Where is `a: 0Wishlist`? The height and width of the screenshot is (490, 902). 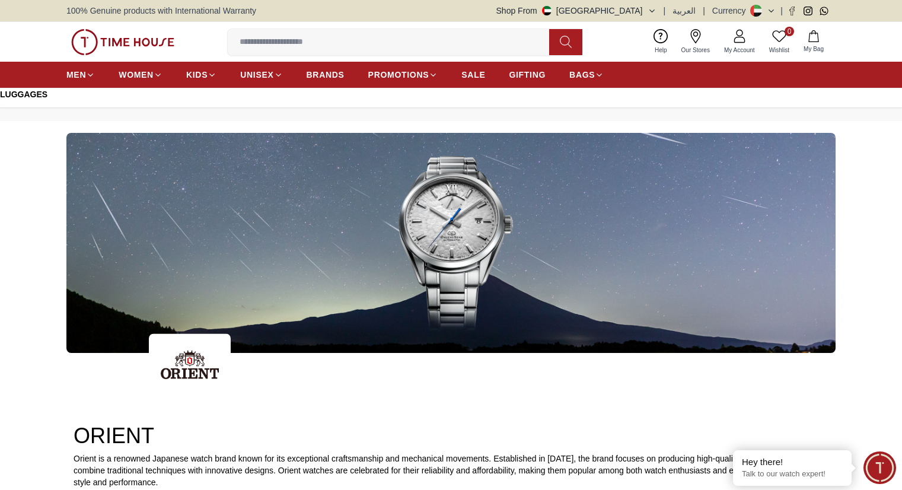 a: 0Wishlist is located at coordinates (779, 42).